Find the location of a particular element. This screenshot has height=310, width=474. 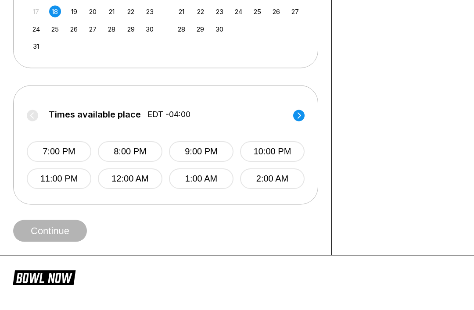

button: 12:00 AM is located at coordinates (130, 179).